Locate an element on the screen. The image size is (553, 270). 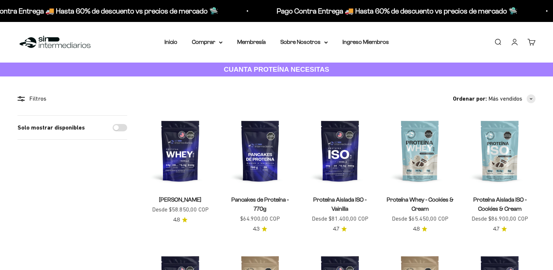
sale-price: Desde $65.450,00 COP is located at coordinates (420, 218).